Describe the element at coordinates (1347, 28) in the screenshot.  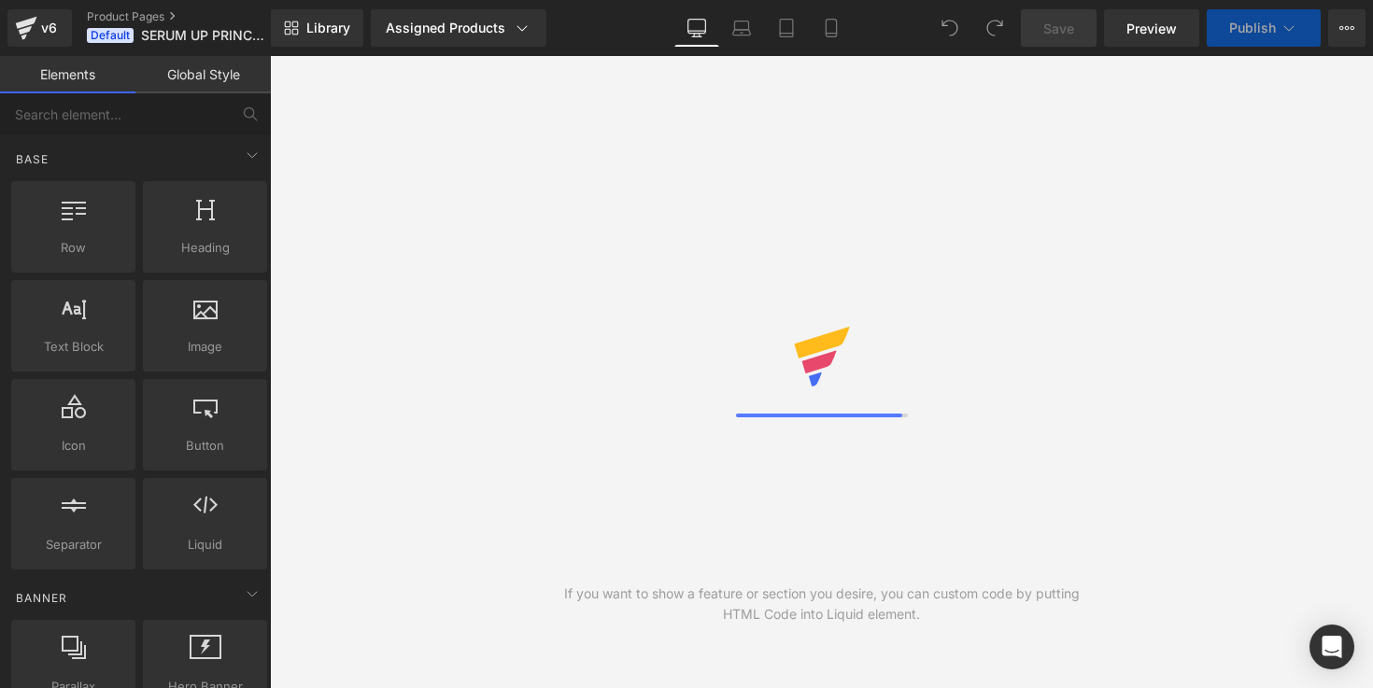
I see `button: More` at that location.